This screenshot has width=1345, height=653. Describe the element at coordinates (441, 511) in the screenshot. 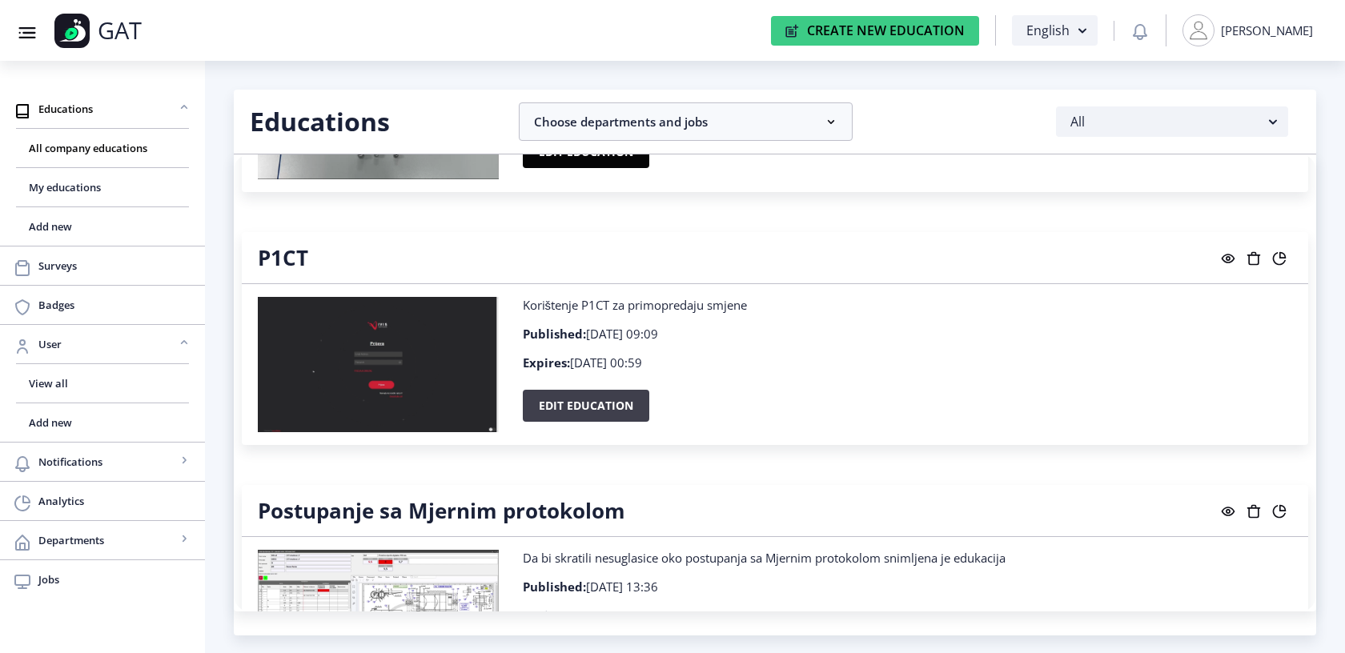

I see `h4: Postupanje sa Mjernim protokolom` at that location.